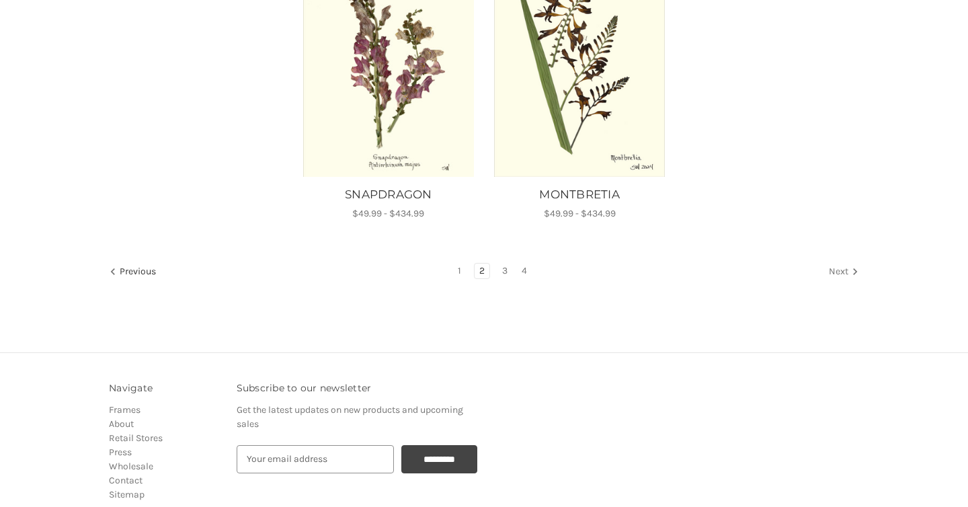  I want to click on input: Your email address, so click(315, 459).